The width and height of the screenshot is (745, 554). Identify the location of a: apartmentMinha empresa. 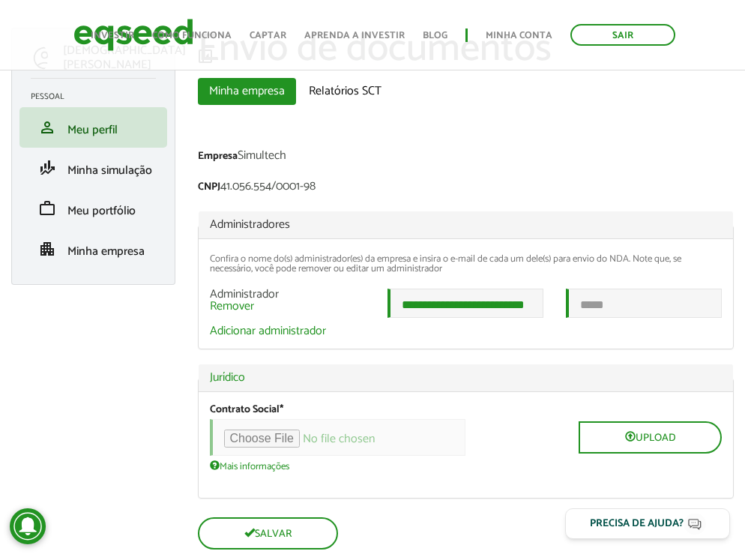
(93, 249).